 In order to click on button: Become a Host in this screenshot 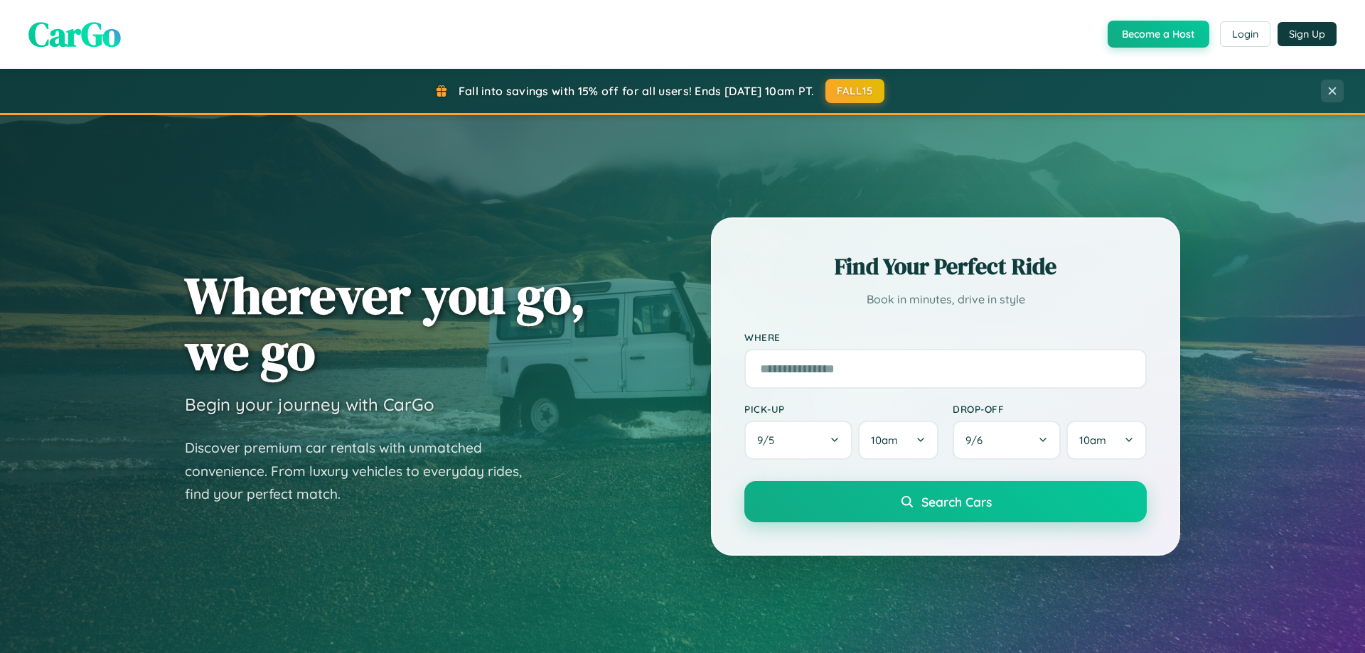, I will do `click(1158, 34)`.